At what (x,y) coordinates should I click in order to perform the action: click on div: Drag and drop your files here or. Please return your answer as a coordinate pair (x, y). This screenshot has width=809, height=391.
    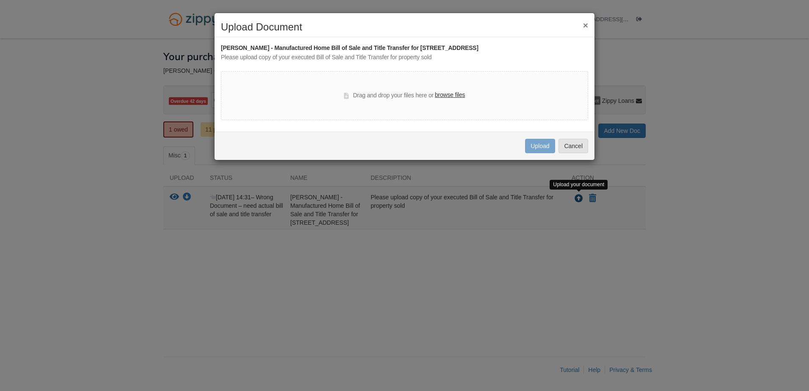
    Looking at the image, I should click on (404, 96).